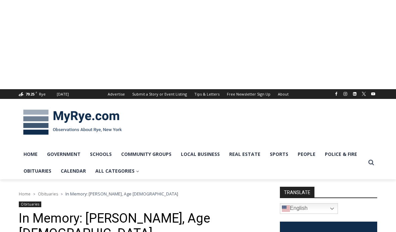  Describe the element at coordinates (297, 192) in the screenshot. I see `strong: TRANSLATE` at that location.